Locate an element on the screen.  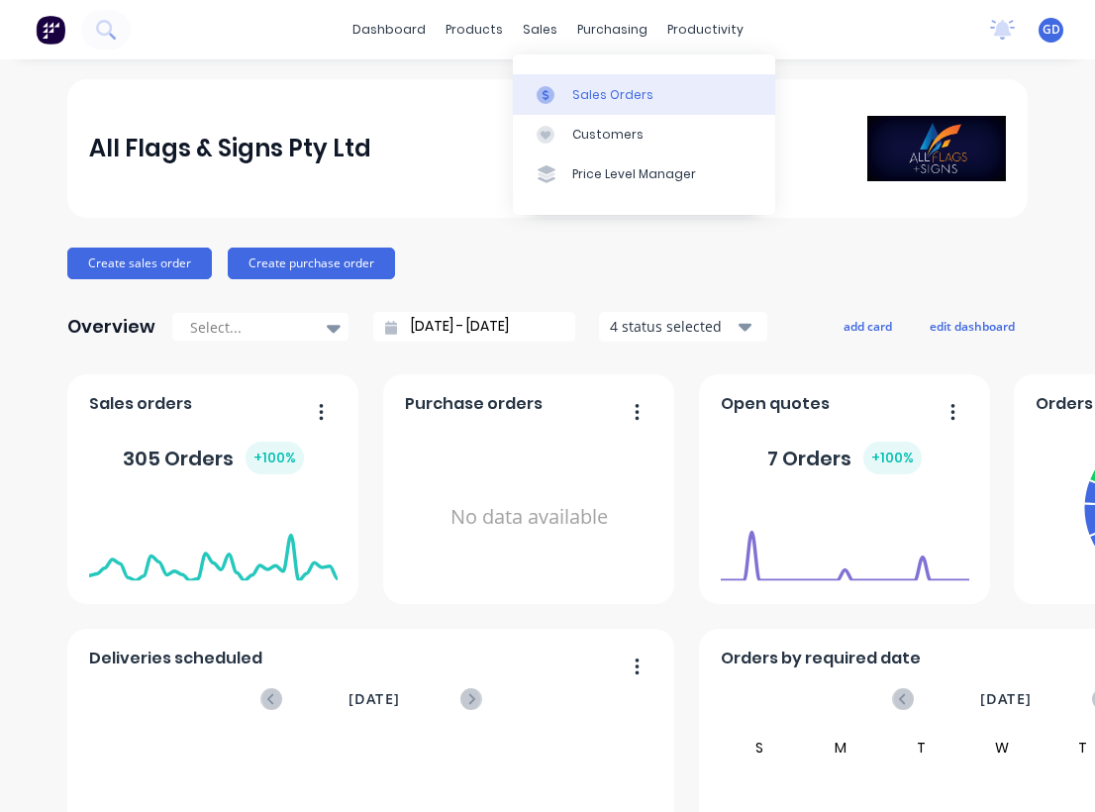
div: sales is located at coordinates (540, 30).